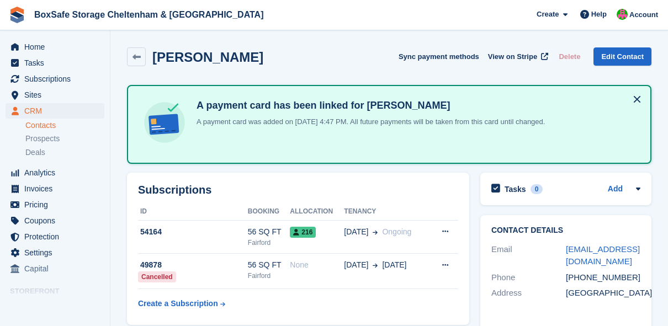  I want to click on div: 0, so click(536, 189).